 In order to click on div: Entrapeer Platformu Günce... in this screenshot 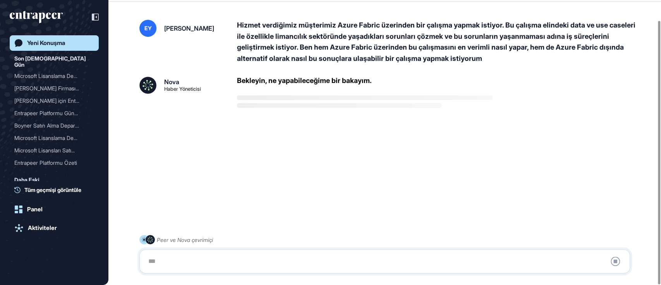, I will do `click(51, 113)`.